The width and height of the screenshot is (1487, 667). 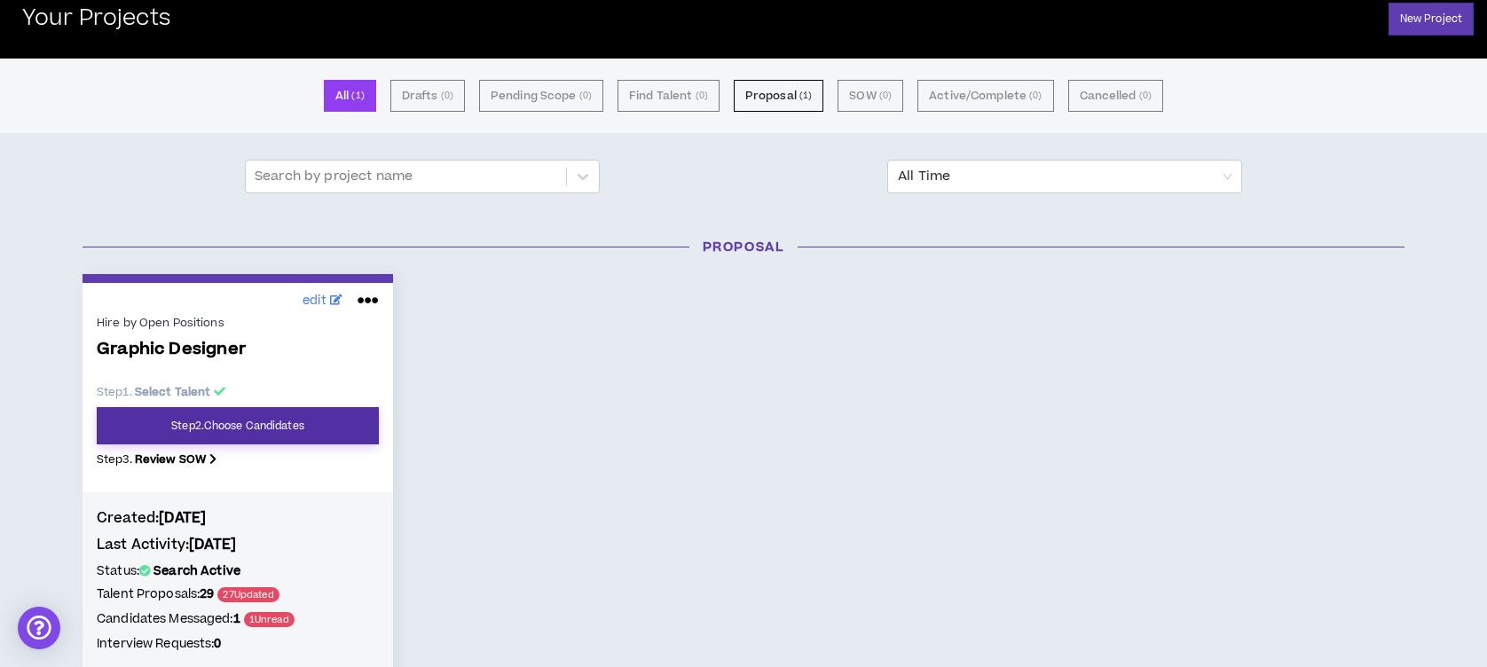 I want to click on h2: Your Projects, so click(x=96, y=19).